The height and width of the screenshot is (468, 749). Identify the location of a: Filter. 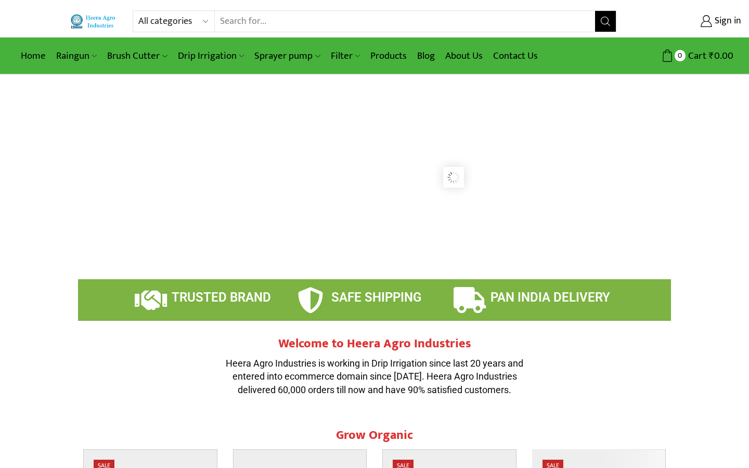
(345, 56).